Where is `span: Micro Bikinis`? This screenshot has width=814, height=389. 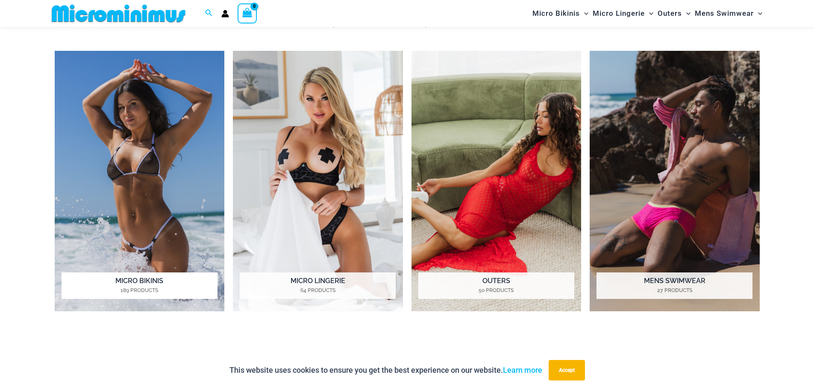
span: Micro Bikinis is located at coordinates (556, 13).